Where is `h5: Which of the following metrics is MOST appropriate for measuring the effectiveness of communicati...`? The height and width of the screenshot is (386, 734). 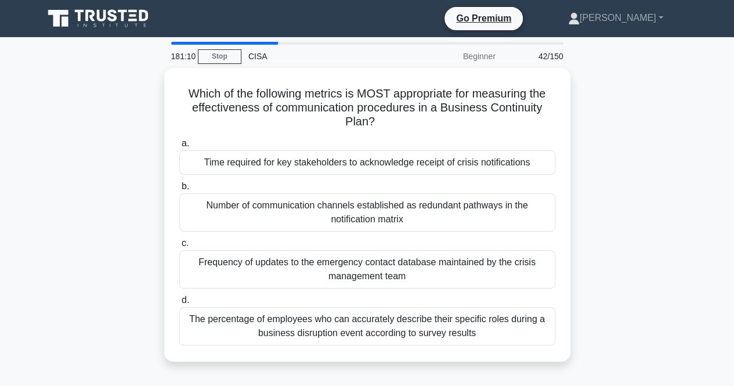 h5: Which of the following metrics is MOST appropriate for measuring the effectiveness of communicati... is located at coordinates (367, 108).